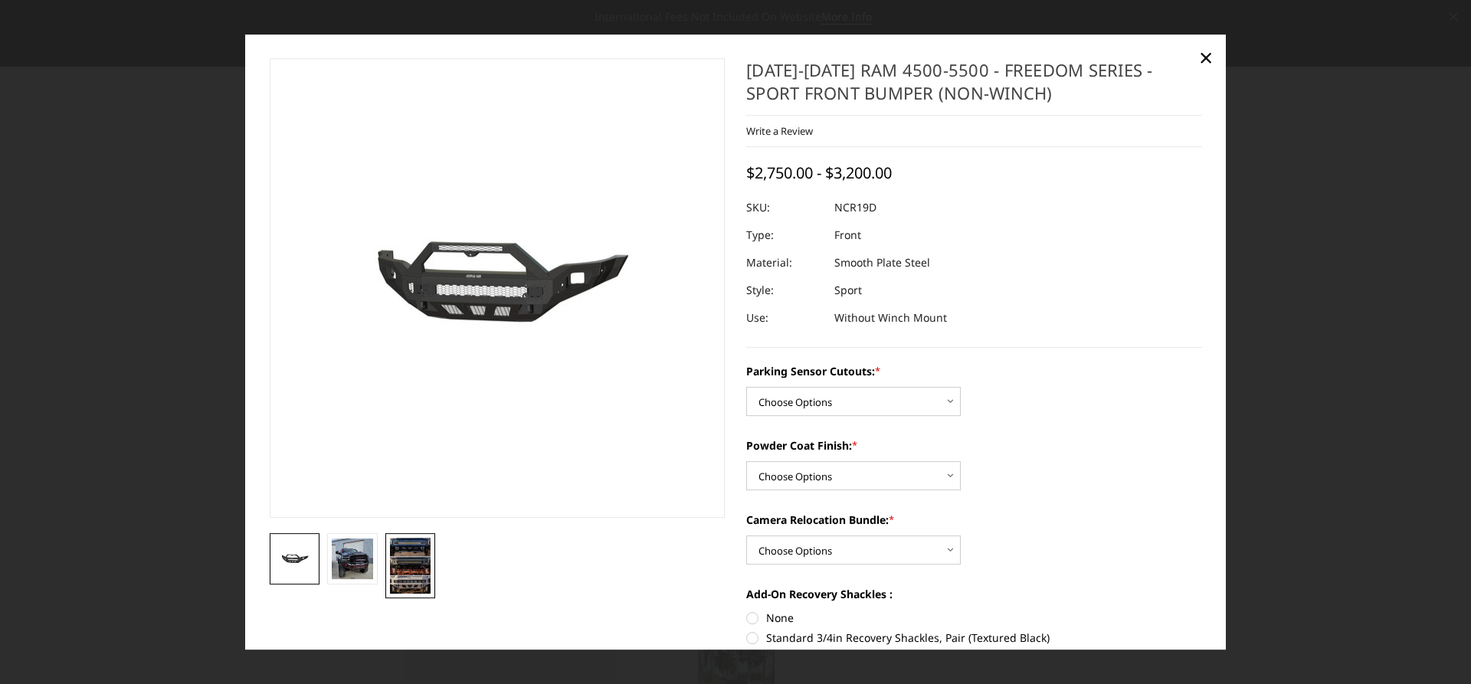 The image size is (1471, 684). Describe the element at coordinates (784, 235) in the screenshot. I see `dt: Type:` at that location.